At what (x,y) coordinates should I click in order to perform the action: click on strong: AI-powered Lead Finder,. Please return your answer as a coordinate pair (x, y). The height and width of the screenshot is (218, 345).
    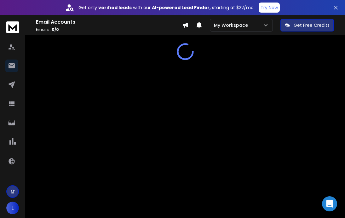
    Looking at the image, I should click on (181, 8).